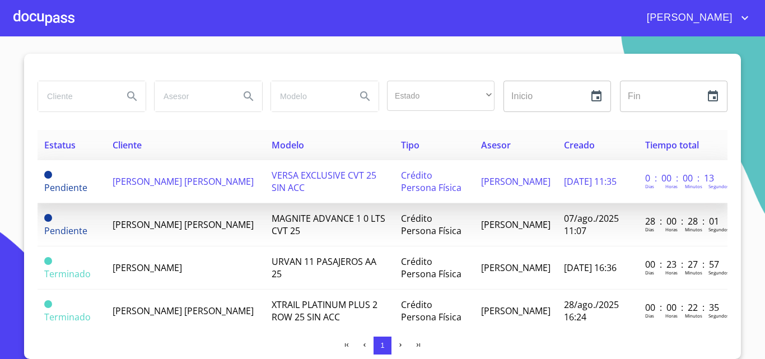 This screenshot has width=765, height=359. Describe the element at coordinates (695, 18) in the screenshot. I see `button: account of current user` at that location.